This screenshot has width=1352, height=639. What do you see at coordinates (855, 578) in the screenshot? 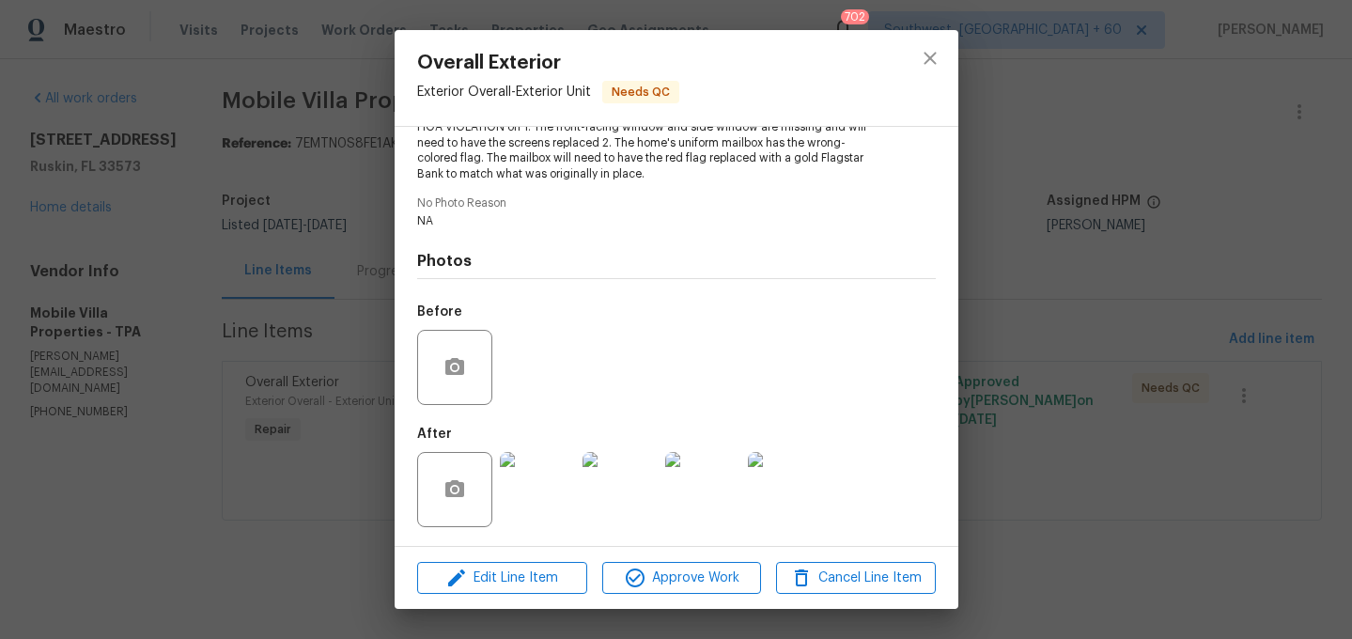
I see `button: Cancel Line Item` at bounding box center [855, 578].